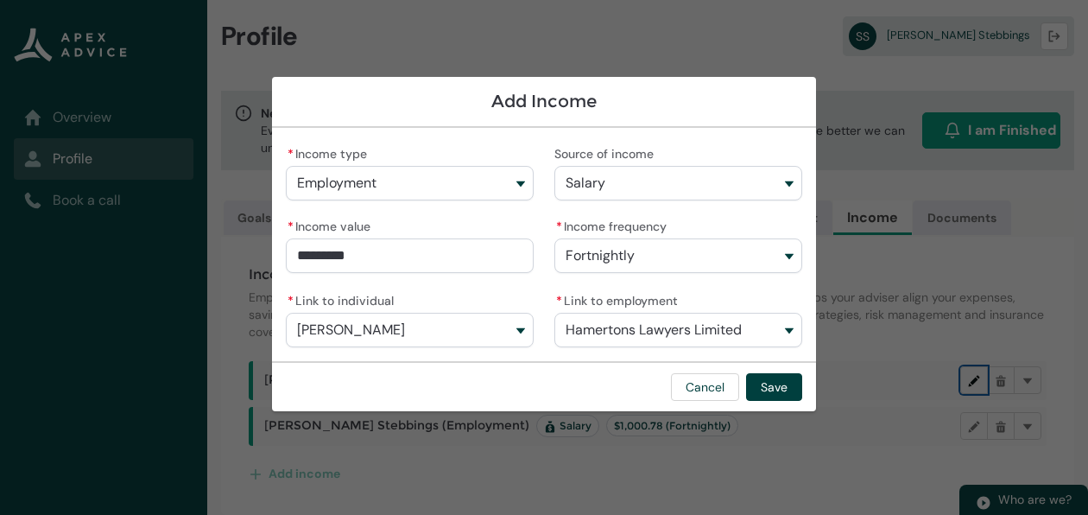  What do you see at coordinates (705, 387) in the screenshot?
I see `button: Cancel` at bounding box center [705, 387].